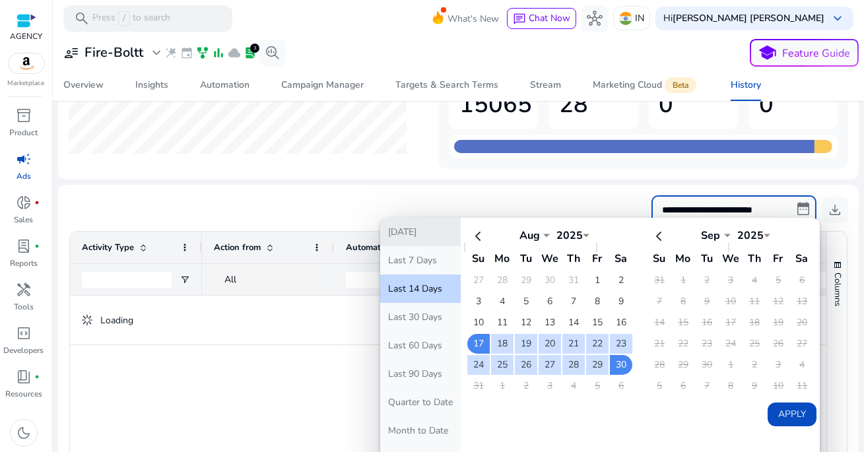 The image size is (864, 452). Describe the element at coordinates (420, 317) in the screenshot. I see `button: Last 30 Days` at that location.